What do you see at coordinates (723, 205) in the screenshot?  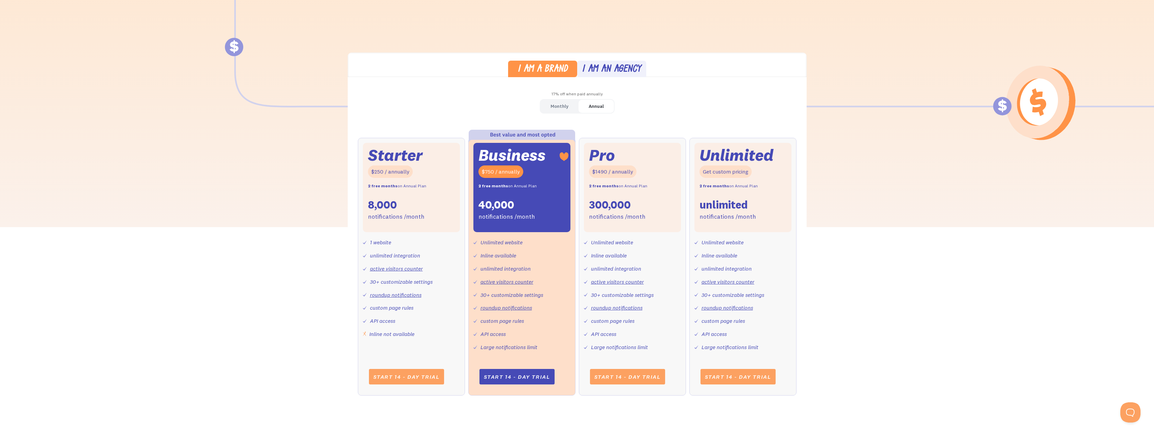 I see `div: unlimited` at bounding box center [723, 205].